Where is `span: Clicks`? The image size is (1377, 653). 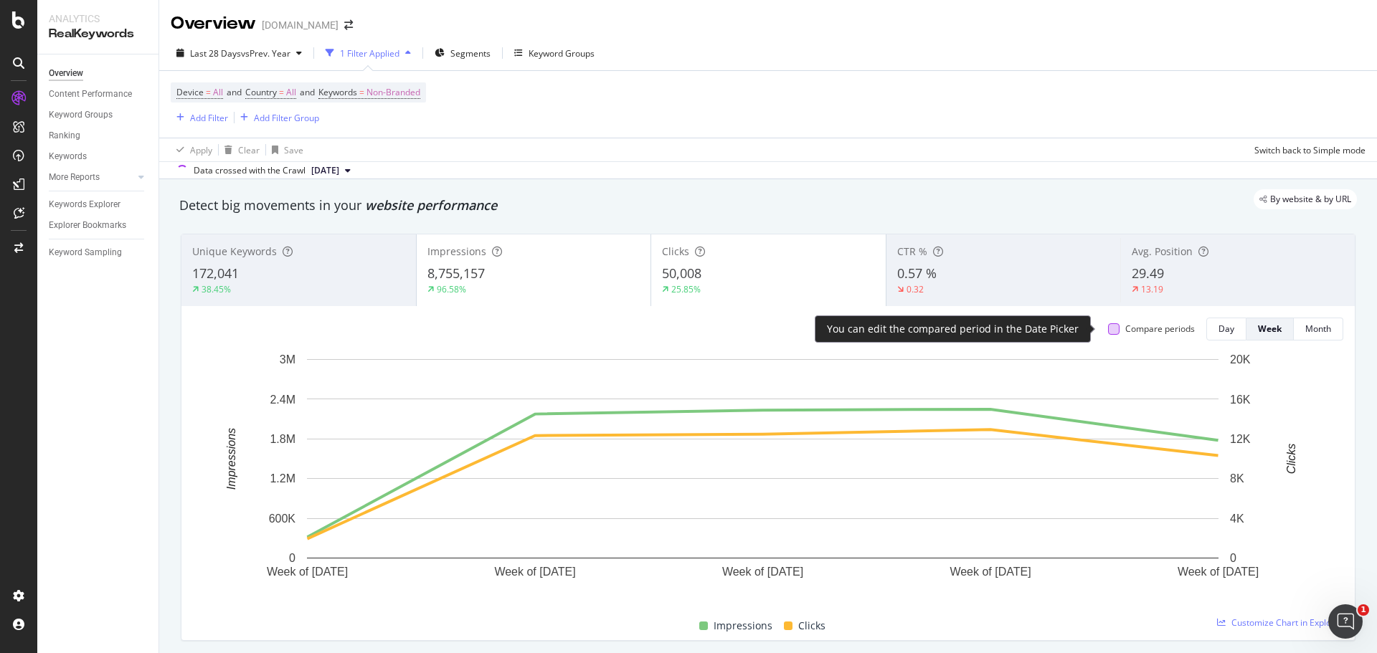 span: Clicks is located at coordinates (812, 626).